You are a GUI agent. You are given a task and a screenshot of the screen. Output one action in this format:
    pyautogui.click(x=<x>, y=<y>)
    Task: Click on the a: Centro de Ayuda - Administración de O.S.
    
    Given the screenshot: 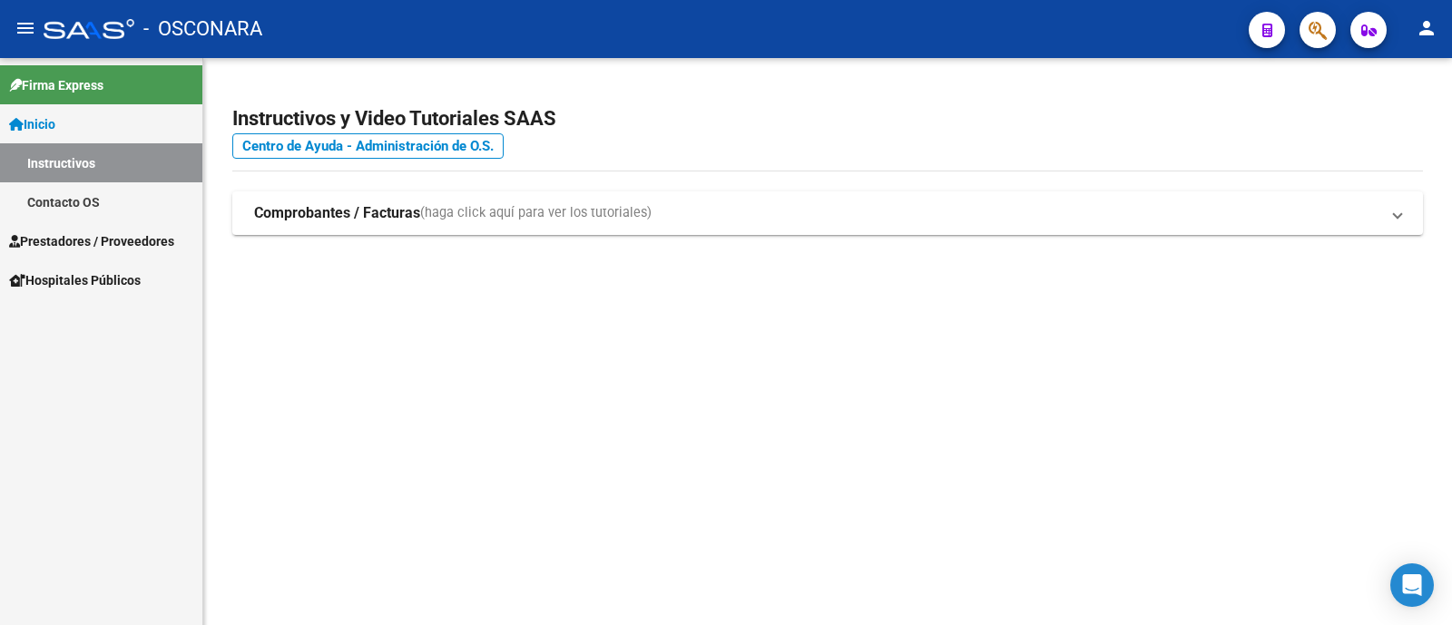 What is the action you would take?
    pyautogui.click(x=368, y=146)
    